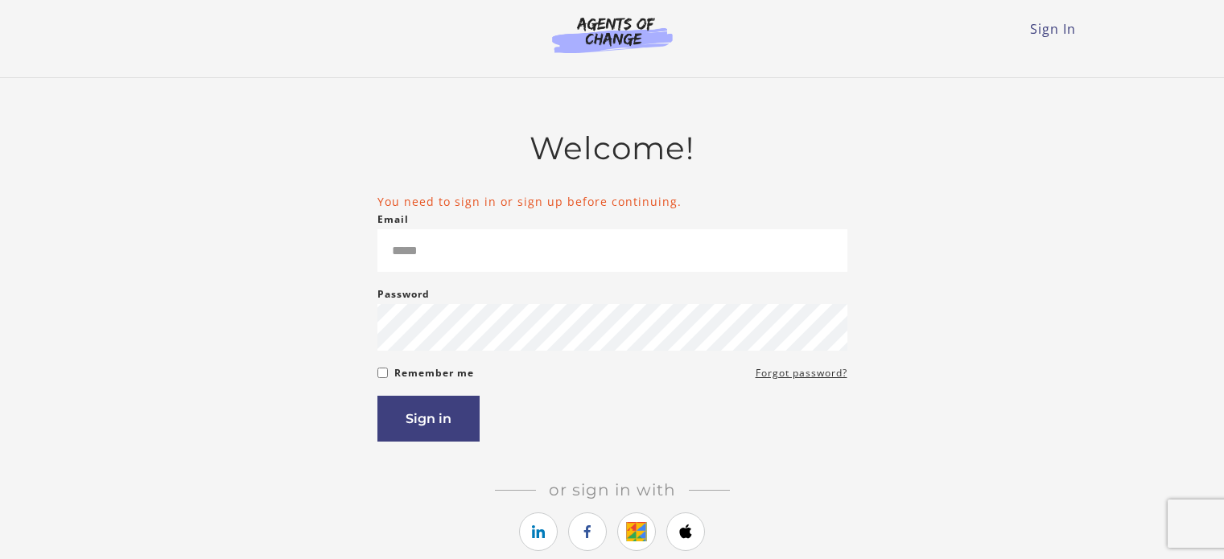 The height and width of the screenshot is (559, 1224). I want to click on h2: Welcome!, so click(612, 148).